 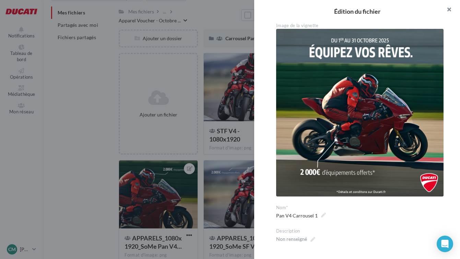 I want to click on div: Image de la vignette, so click(x=360, y=26).